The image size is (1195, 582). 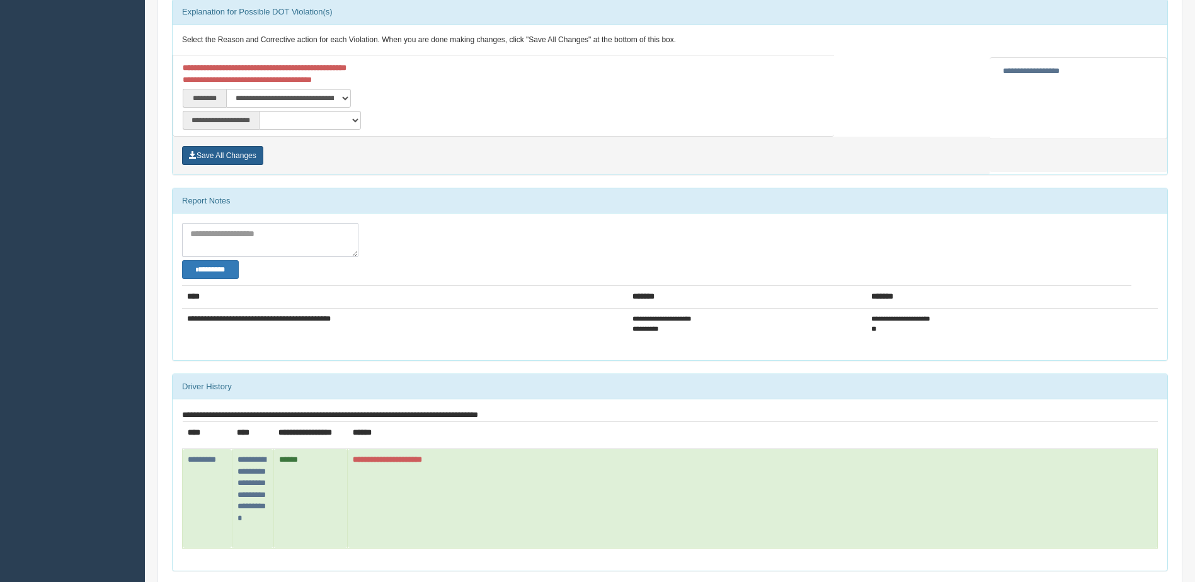 I want to click on button: Save, so click(x=222, y=156).